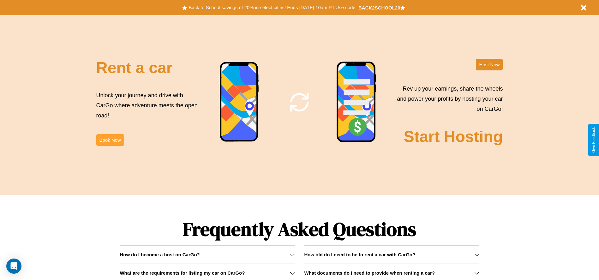  I want to click on h3: How do I become a host on CarGo?, so click(159, 254).